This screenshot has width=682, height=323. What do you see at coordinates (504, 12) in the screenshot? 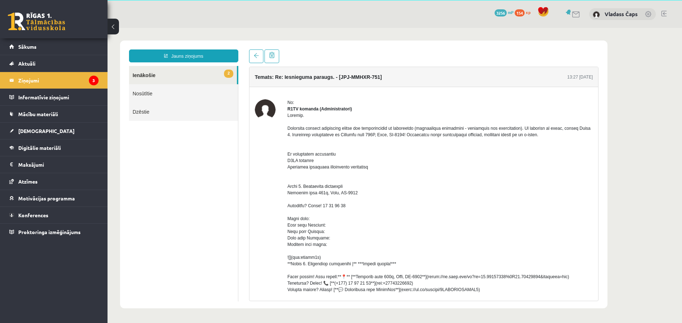
I see `a: 3256 mP` at bounding box center [504, 12].